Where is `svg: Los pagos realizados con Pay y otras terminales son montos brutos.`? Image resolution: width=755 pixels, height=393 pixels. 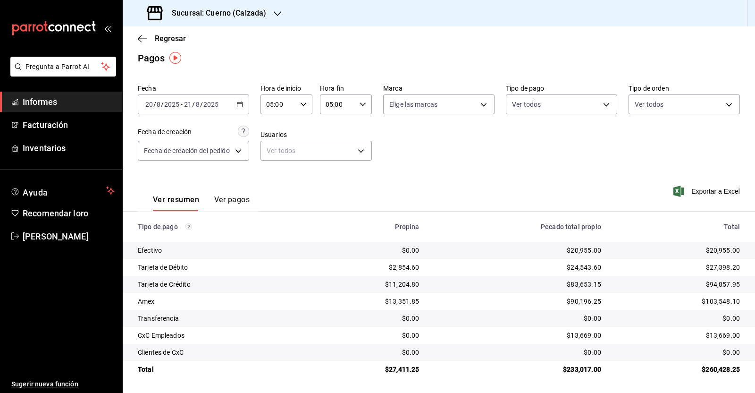 svg: Los pagos realizados con Pay y otras terminales son montos brutos. is located at coordinates (189, 227).